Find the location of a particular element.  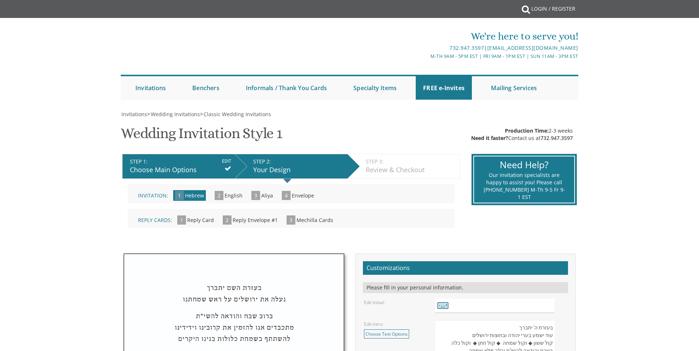

label: Edit Initial: is located at coordinates (374, 303).